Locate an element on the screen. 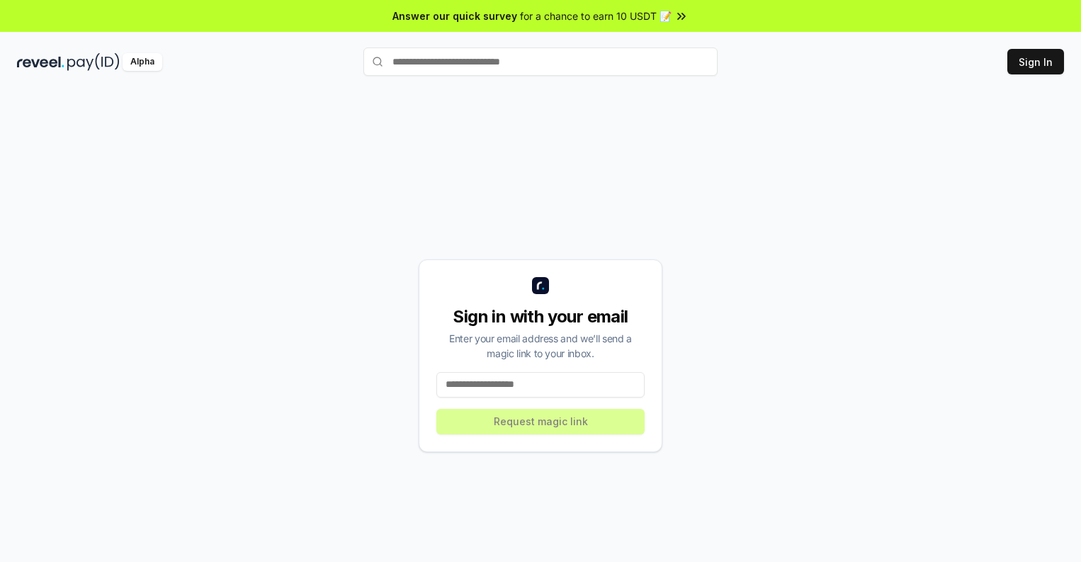 This screenshot has width=1081, height=562. img: pay_id is located at coordinates (94, 62).